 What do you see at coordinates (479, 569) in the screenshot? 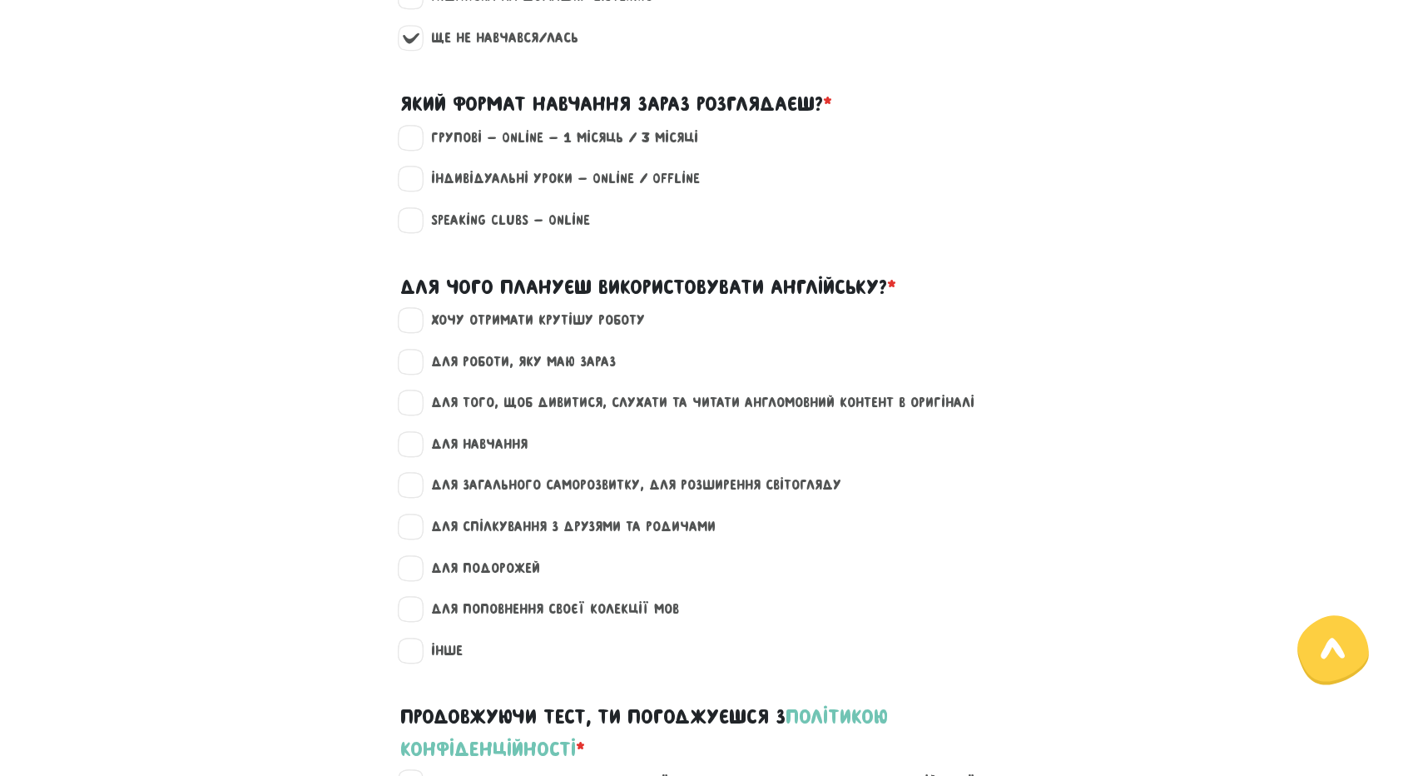
I see `label: для подорожей` at bounding box center [479, 569].